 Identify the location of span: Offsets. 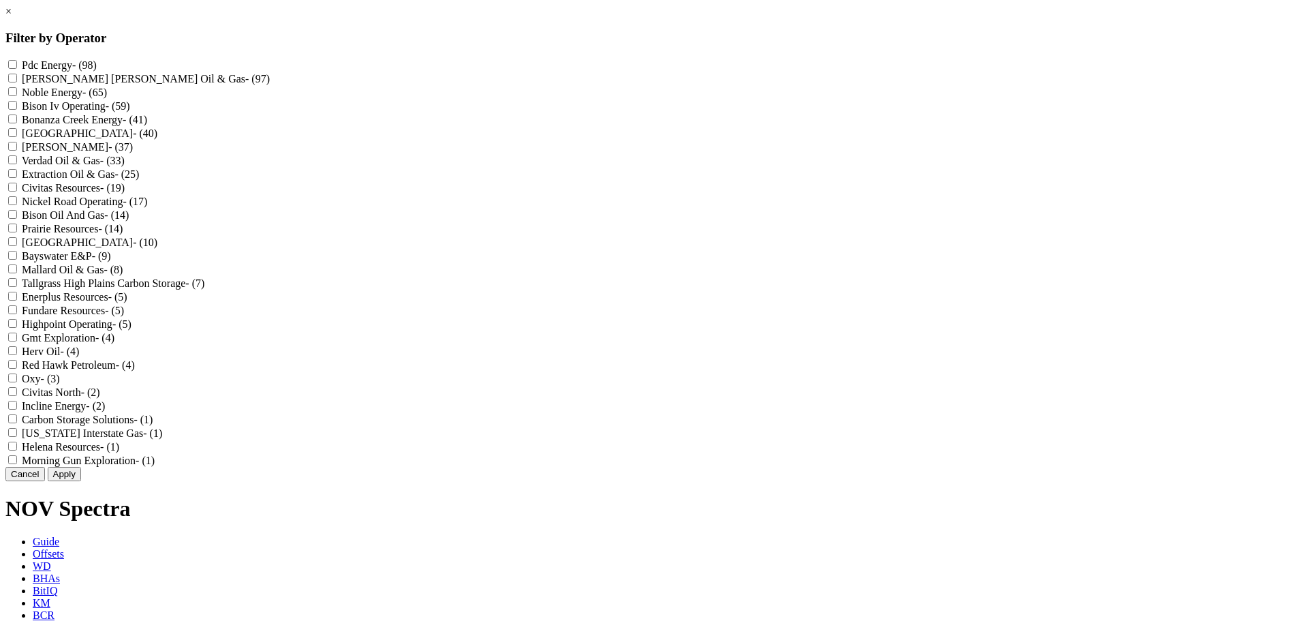
(48, 553).